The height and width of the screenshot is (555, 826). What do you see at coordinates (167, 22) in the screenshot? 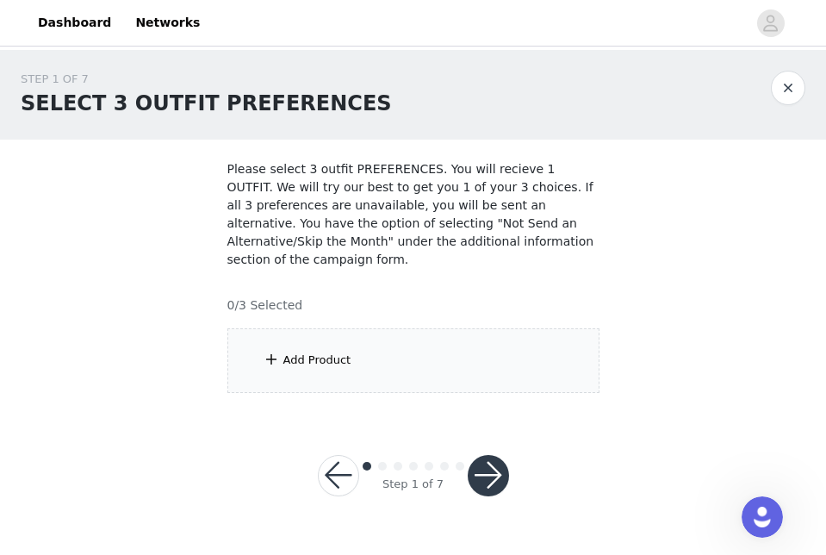
I see `a: Networks` at bounding box center [167, 22].